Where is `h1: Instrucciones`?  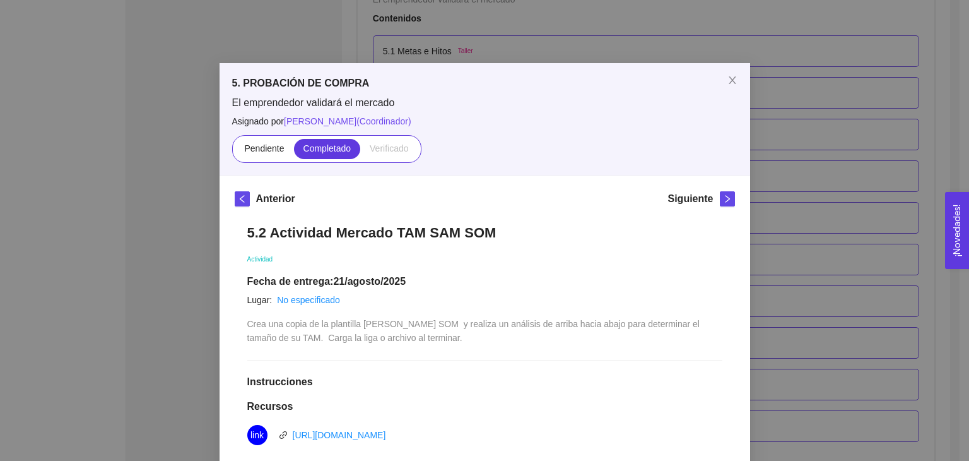 h1: Instrucciones is located at coordinates (485, 382).